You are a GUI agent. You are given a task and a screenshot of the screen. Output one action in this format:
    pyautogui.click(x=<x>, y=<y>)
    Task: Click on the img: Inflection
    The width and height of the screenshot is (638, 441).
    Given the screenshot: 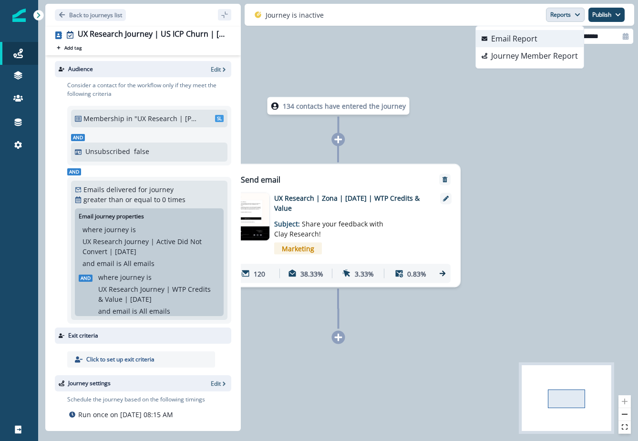 What is the action you would take?
    pyautogui.click(x=19, y=15)
    